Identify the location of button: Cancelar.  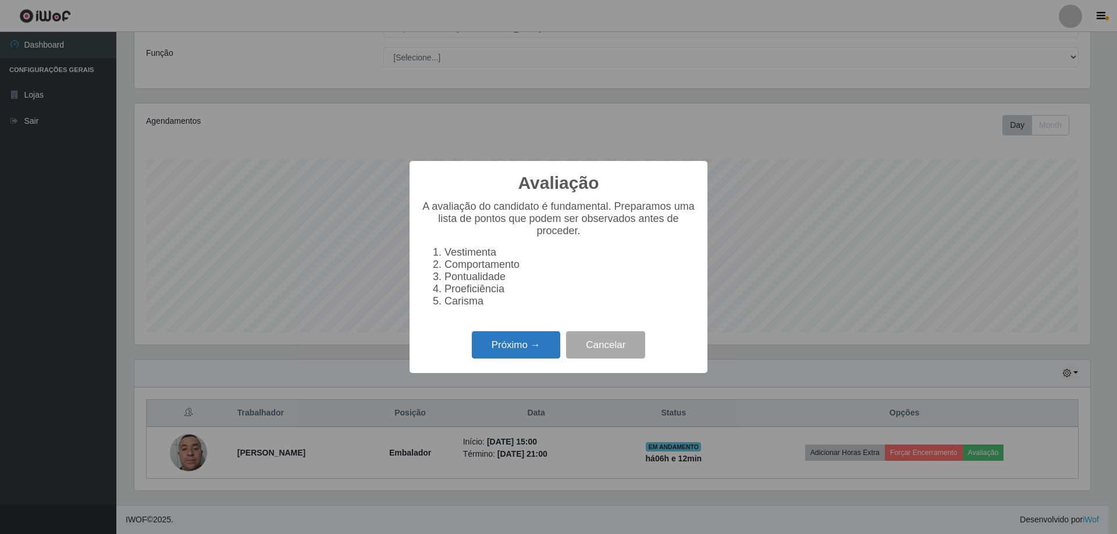
(605, 345).